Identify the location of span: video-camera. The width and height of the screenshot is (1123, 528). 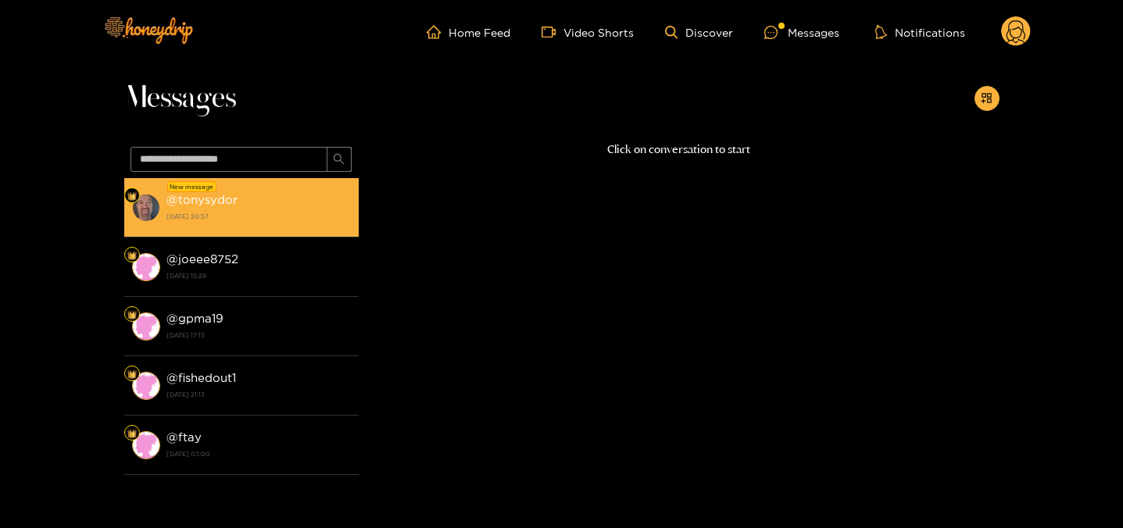
(552, 32).